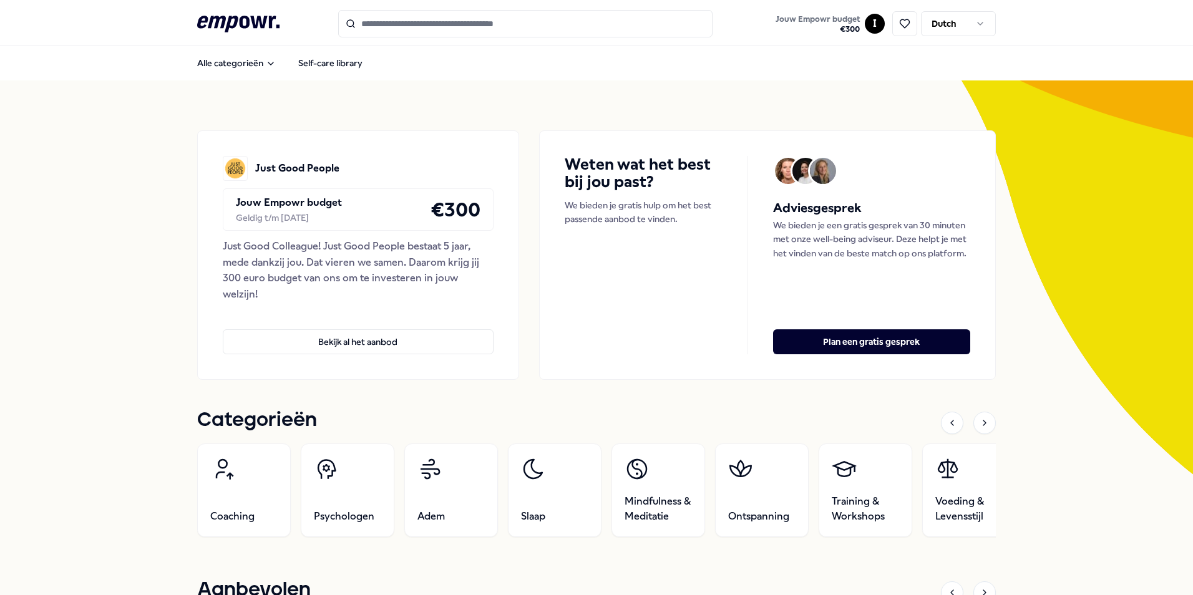 This screenshot has height=595, width=1193. I want to click on a: Adem, so click(451, 490).